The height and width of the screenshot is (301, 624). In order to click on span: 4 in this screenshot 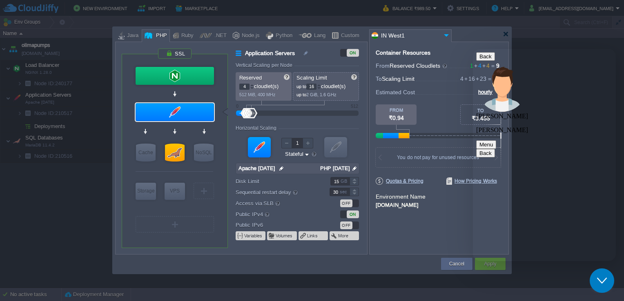, I will do `click(462, 79)`.